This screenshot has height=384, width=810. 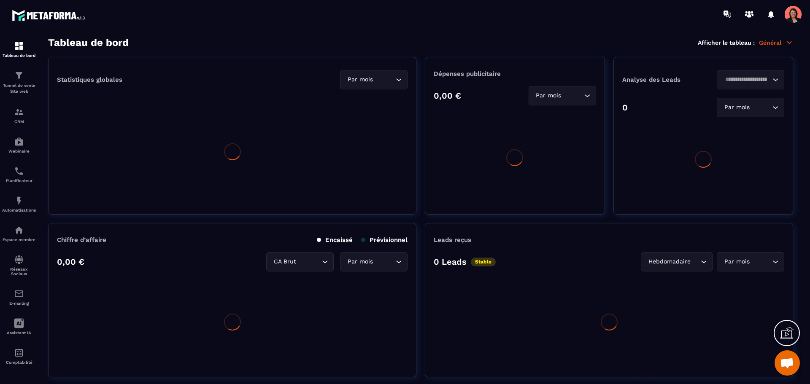 I want to click on p: Dépenses publicitaire, so click(x=515, y=74).